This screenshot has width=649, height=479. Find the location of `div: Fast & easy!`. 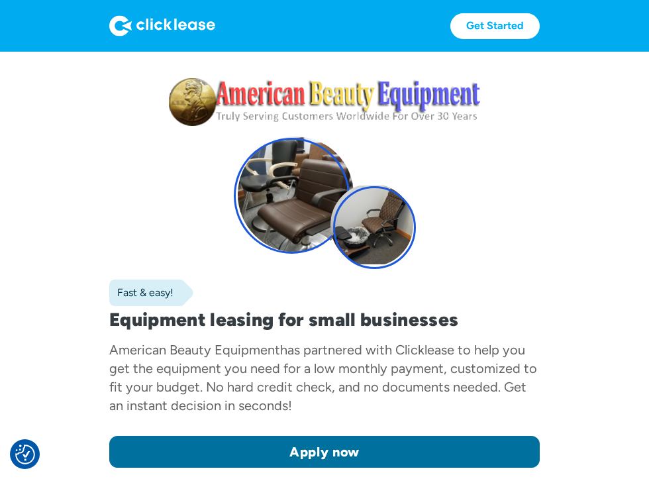

div: Fast & easy! is located at coordinates (141, 293).